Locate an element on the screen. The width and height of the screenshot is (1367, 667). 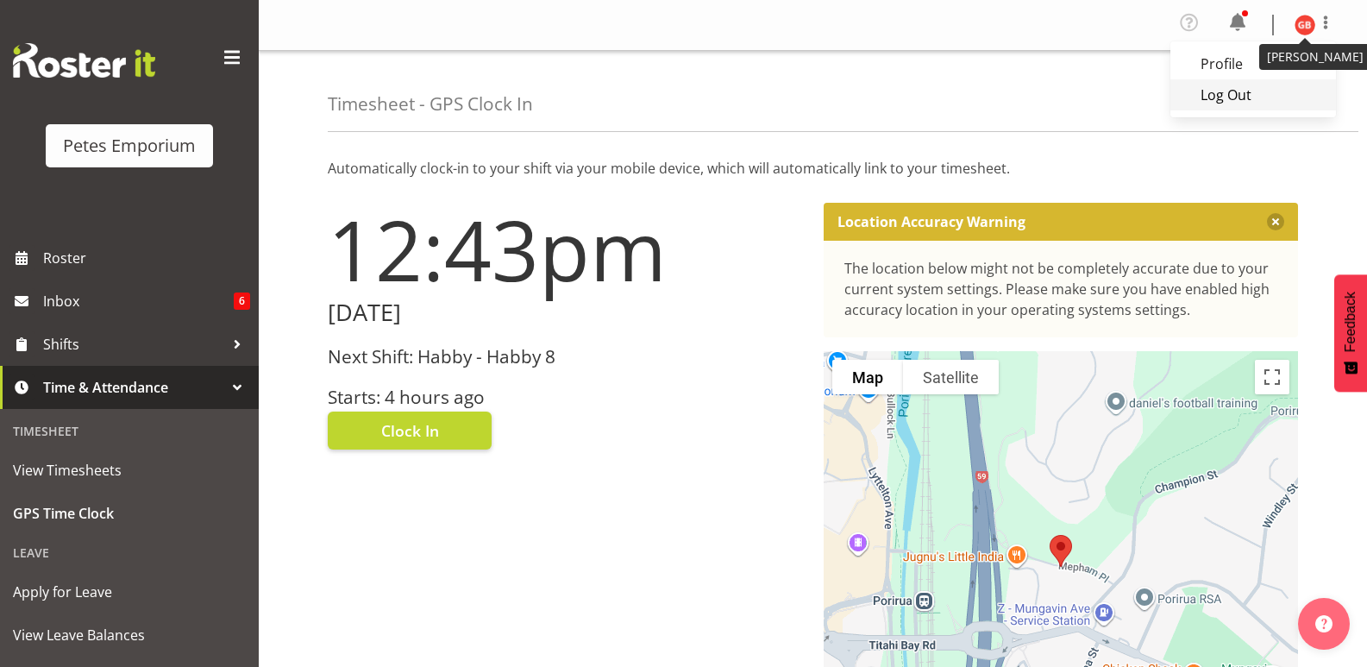
h4: Timesheet - GPS Clock In is located at coordinates (430, 104).